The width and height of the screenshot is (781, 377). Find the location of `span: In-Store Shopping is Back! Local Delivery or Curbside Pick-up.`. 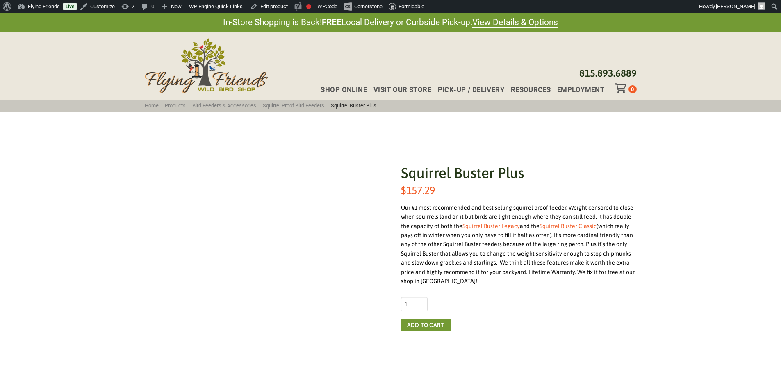

span: In-Store Shopping is Back! Local Delivery or Curbside Pick-up. is located at coordinates (390, 22).